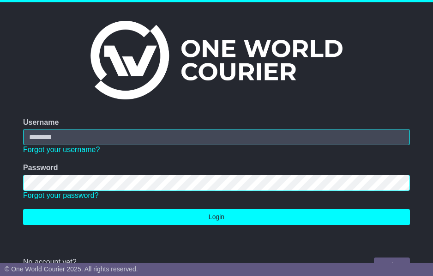 This screenshot has height=276, width=433. I want to click on label: Password, so click(41, 167).